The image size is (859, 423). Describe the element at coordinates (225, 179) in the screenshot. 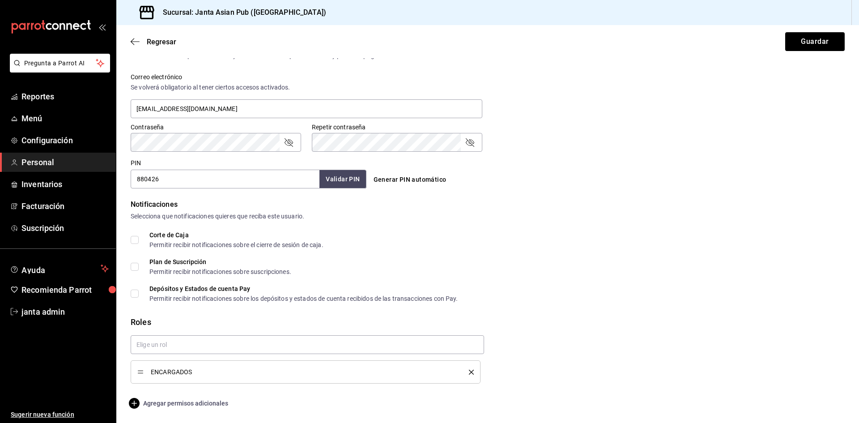

I see `input: 3 a 6 dígitos` at that location.